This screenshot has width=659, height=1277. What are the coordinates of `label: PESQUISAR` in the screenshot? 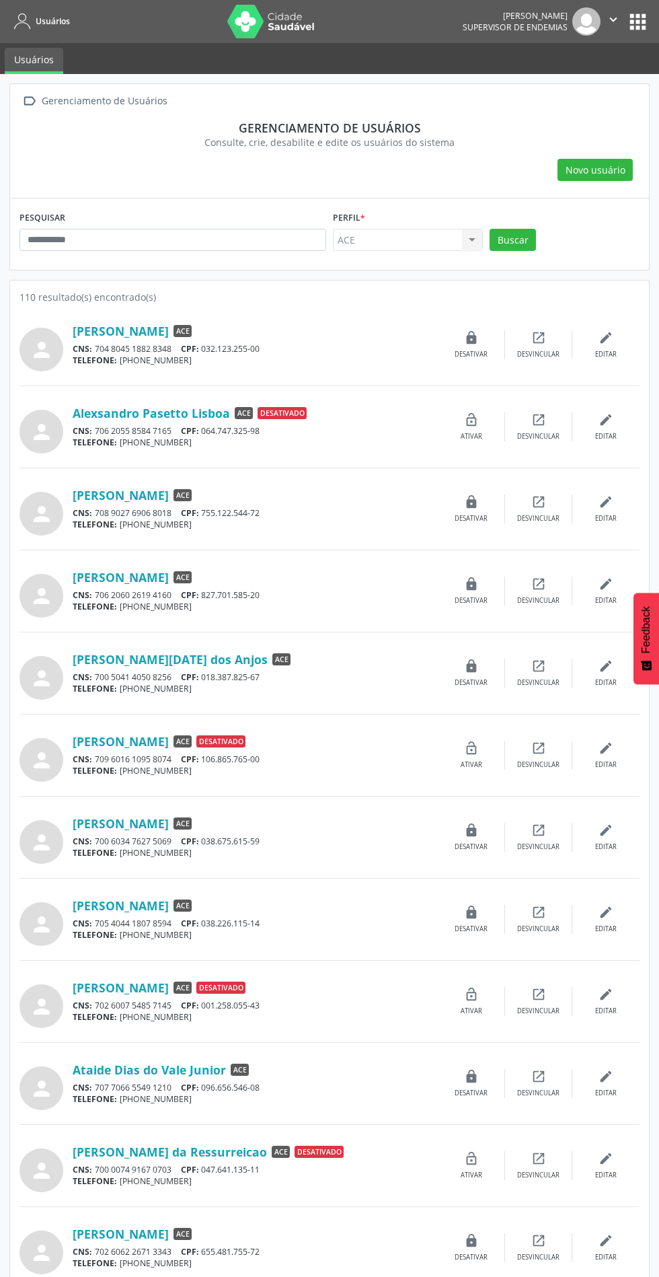 It's located at (42, 218).